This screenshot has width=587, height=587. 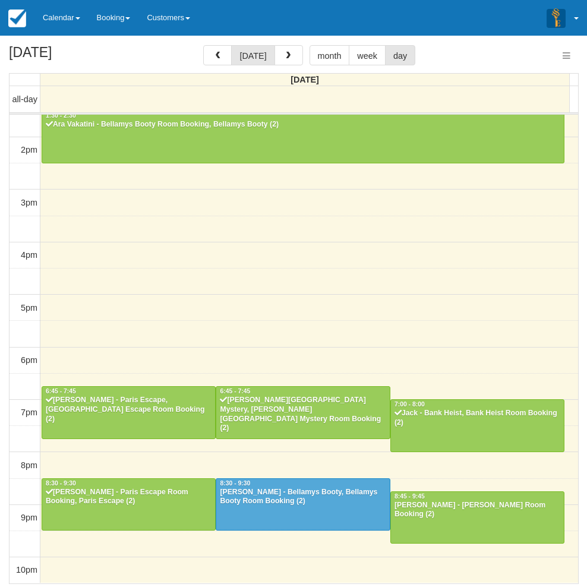 What do you see at coordinates (29, 255) in the screenshot?
I see `span: 4pm` at bounding box center [29, 255].